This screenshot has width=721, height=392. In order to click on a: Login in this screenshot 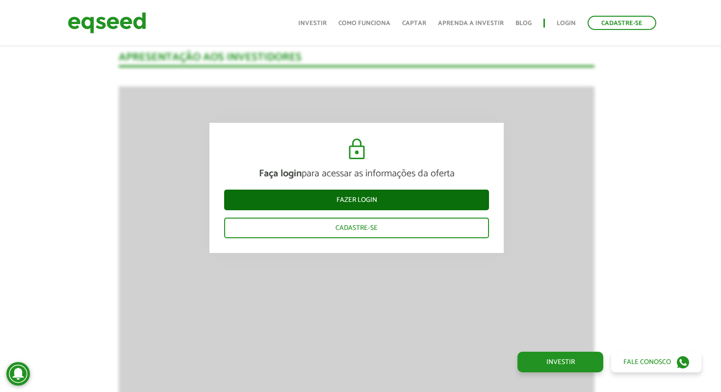, I will do `click(566, 23)`.